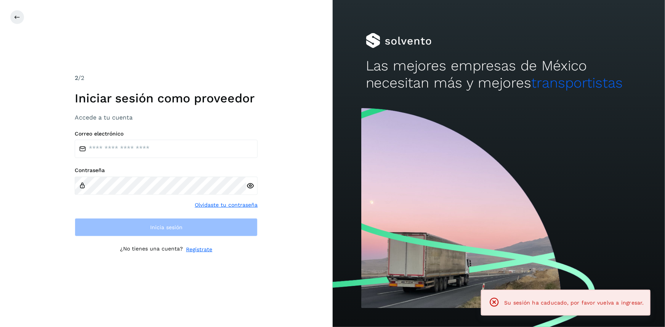  What do you see at coordinates (166, 117) in the screenshot?
I see `h3: Accede a tu cuenta` at bounding box center [166, 117].